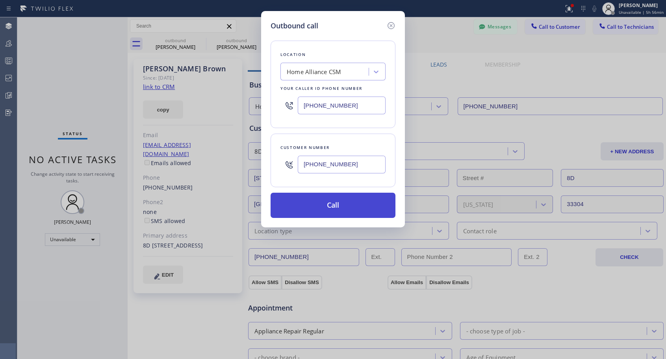 This screenshot has height=359, width=666. Describe the element at coordinates (333, 88) in the screenshot. I see `div: Your caller id phone number` at that location.